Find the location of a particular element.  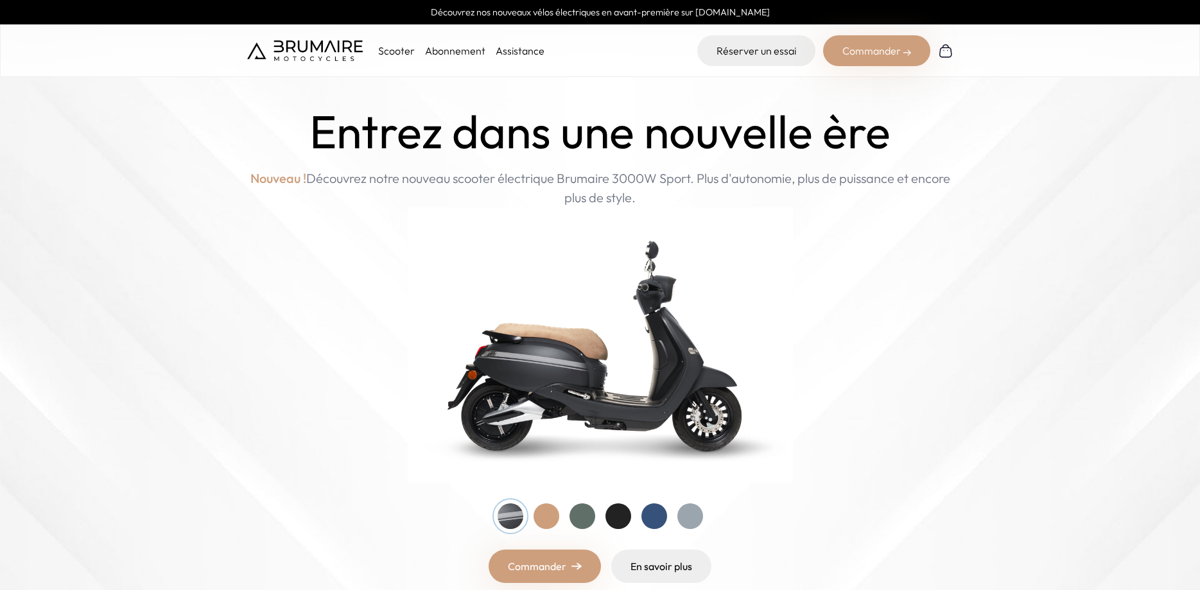

span: Nouveau ! is located at coordinates (278, 179).